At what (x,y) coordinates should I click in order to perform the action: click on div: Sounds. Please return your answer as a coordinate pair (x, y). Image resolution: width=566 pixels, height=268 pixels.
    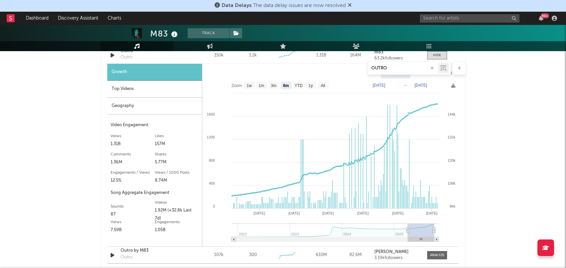
    Looking at the image, I should click on (132, 207).